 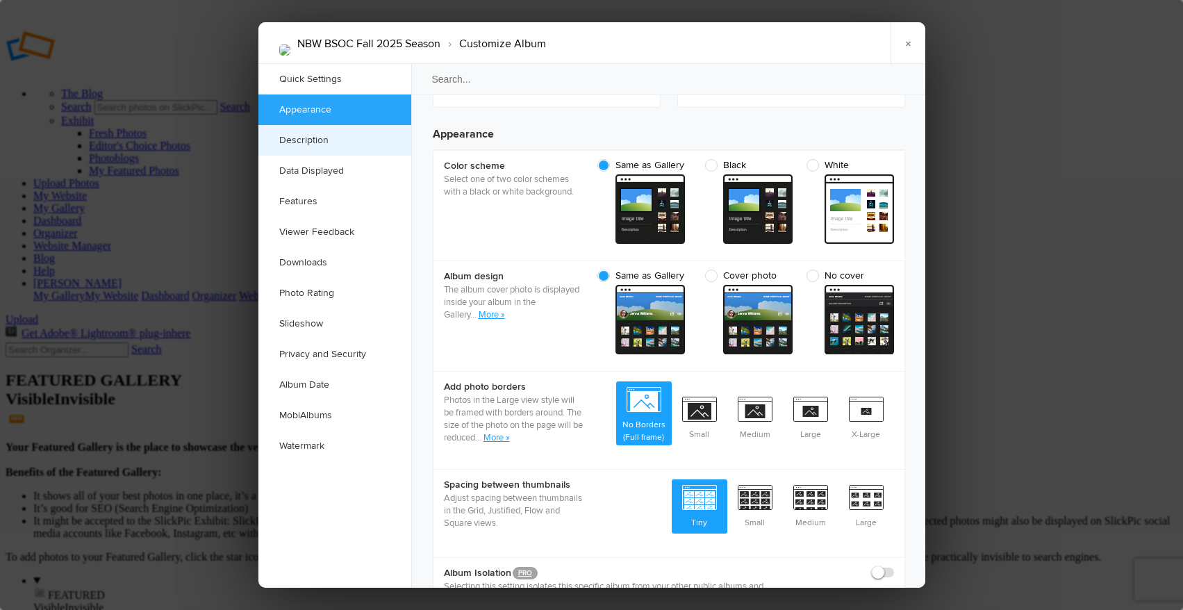 I want to click on a: Photo Rating, so click(x=335, y=293).